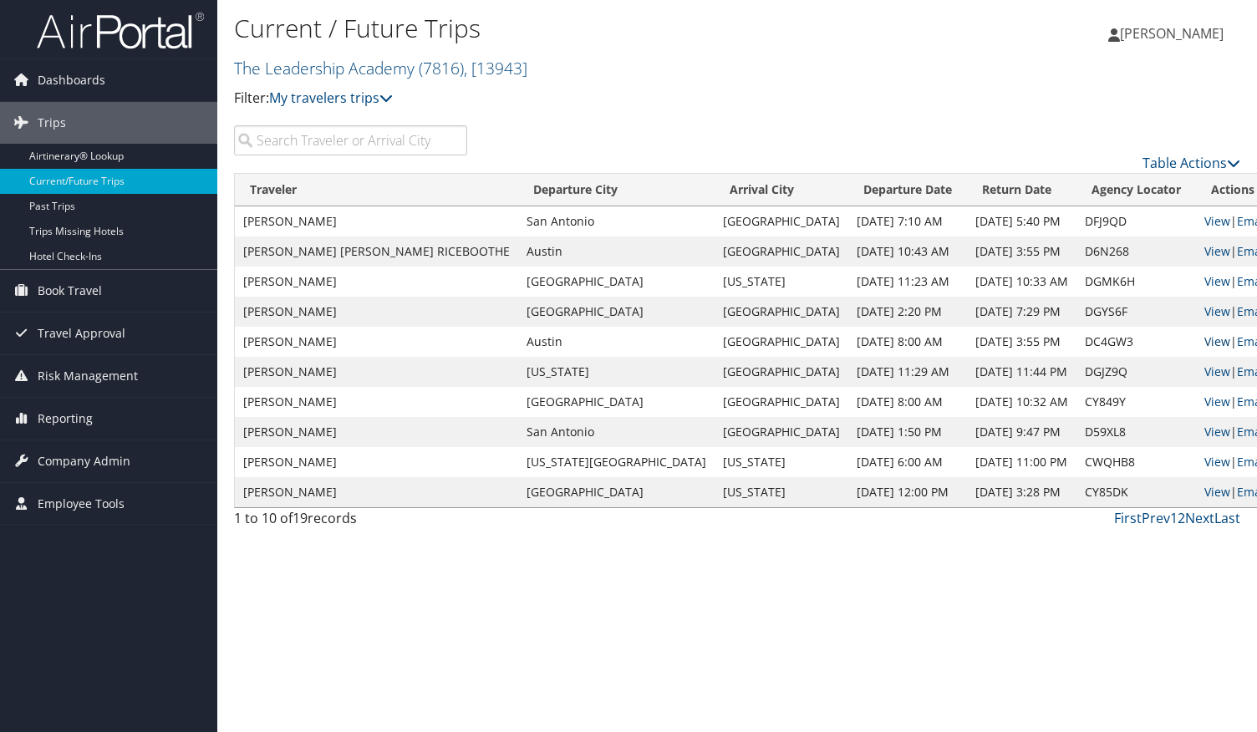 This screenshot has width=1257, height=732. What do you see at coordinates (1156, 518) in the screenshot?
I see `a: Prev` at bounding box center [1156, 518].